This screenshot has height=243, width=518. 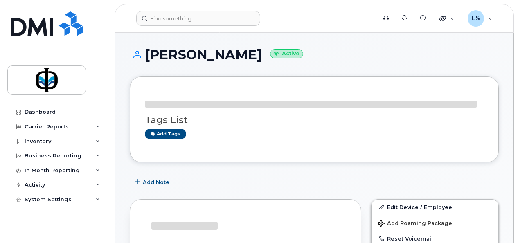 What do you see at coordinates (156, 182) in the screenshot?
I see `span: Add Note` at bounding box center [156, 182].